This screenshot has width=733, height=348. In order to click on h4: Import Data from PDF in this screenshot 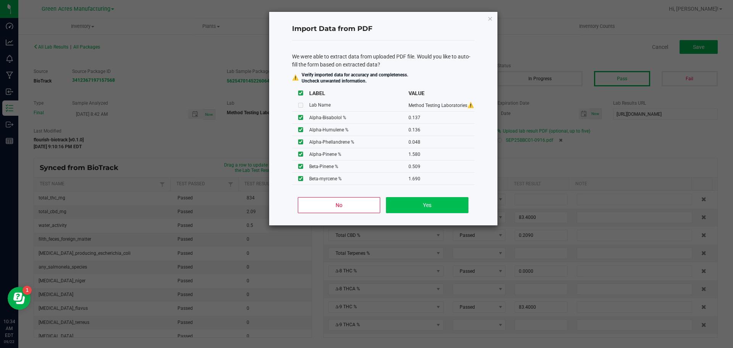, I will do `click(383, 29)`.